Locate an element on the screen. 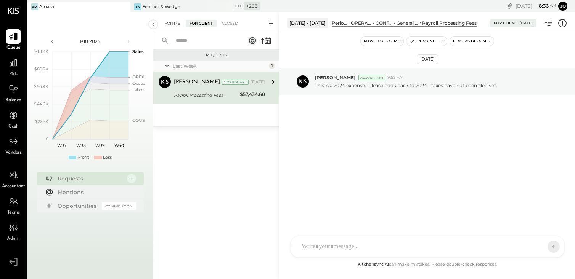 This screenshot has width=575, height=279. span: 8 : 36 is located at coordinates (541, 6).